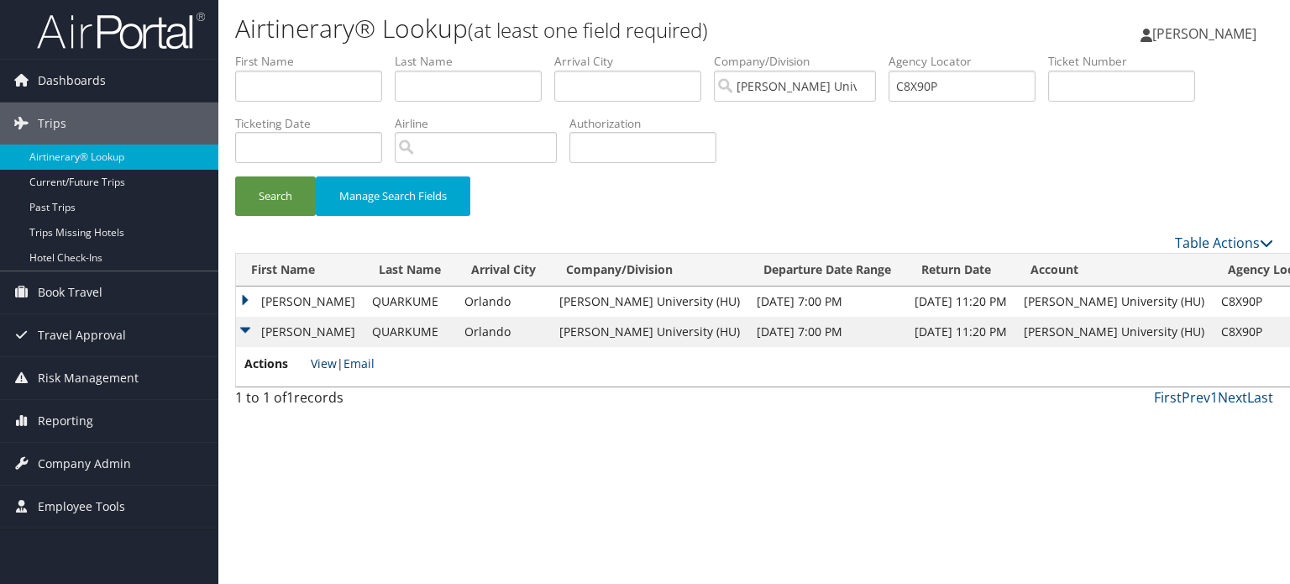 This screenshot has height=584, width=1290. Describe the element at coordinates (1224, 243) in the screenshot. I see `a: Table Actions` at that location.